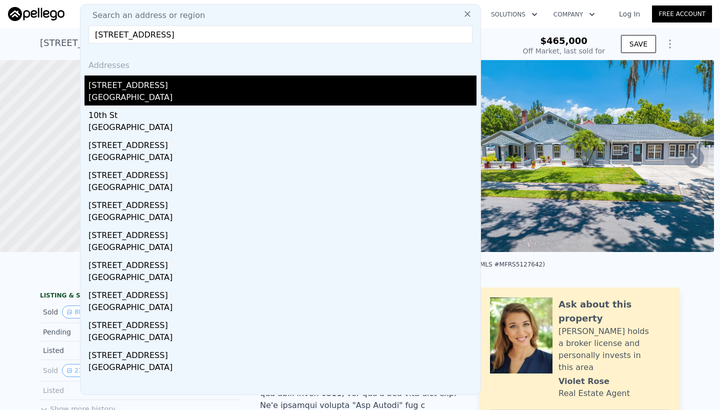 The width and height of the screenshot is (720, 410). What do you see at coordinates (514, 15) in the screenshot?
I see `button: Solutions` at bounding box center [514, 15].